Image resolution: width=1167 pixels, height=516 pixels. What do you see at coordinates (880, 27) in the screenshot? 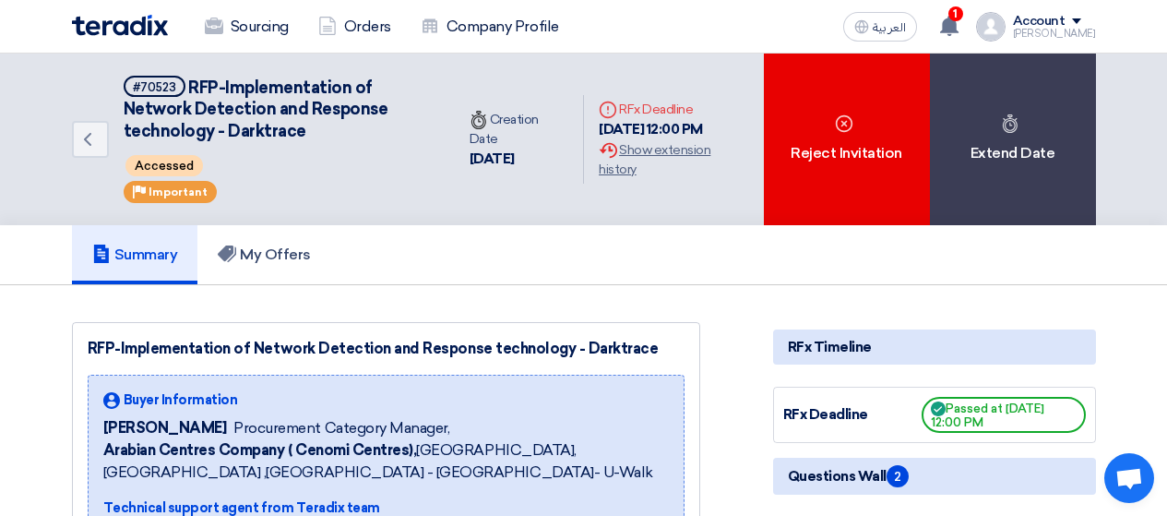
I see `button: العربية` at bounding box center [880, 27].